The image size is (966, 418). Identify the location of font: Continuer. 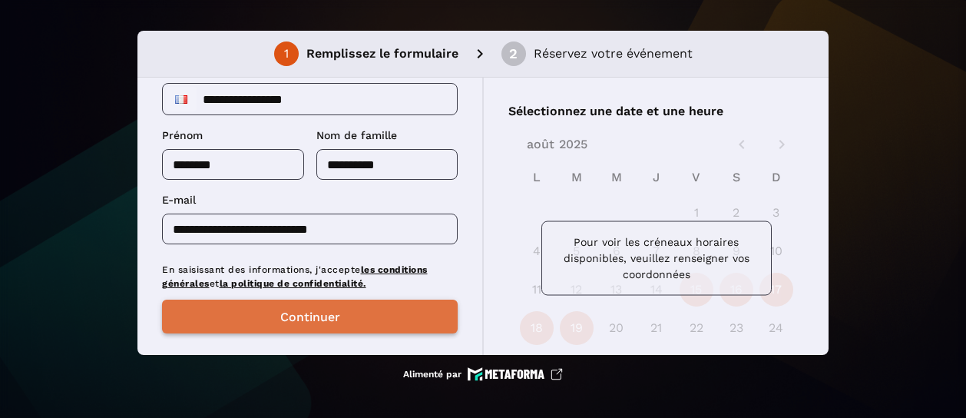
(310, 316).